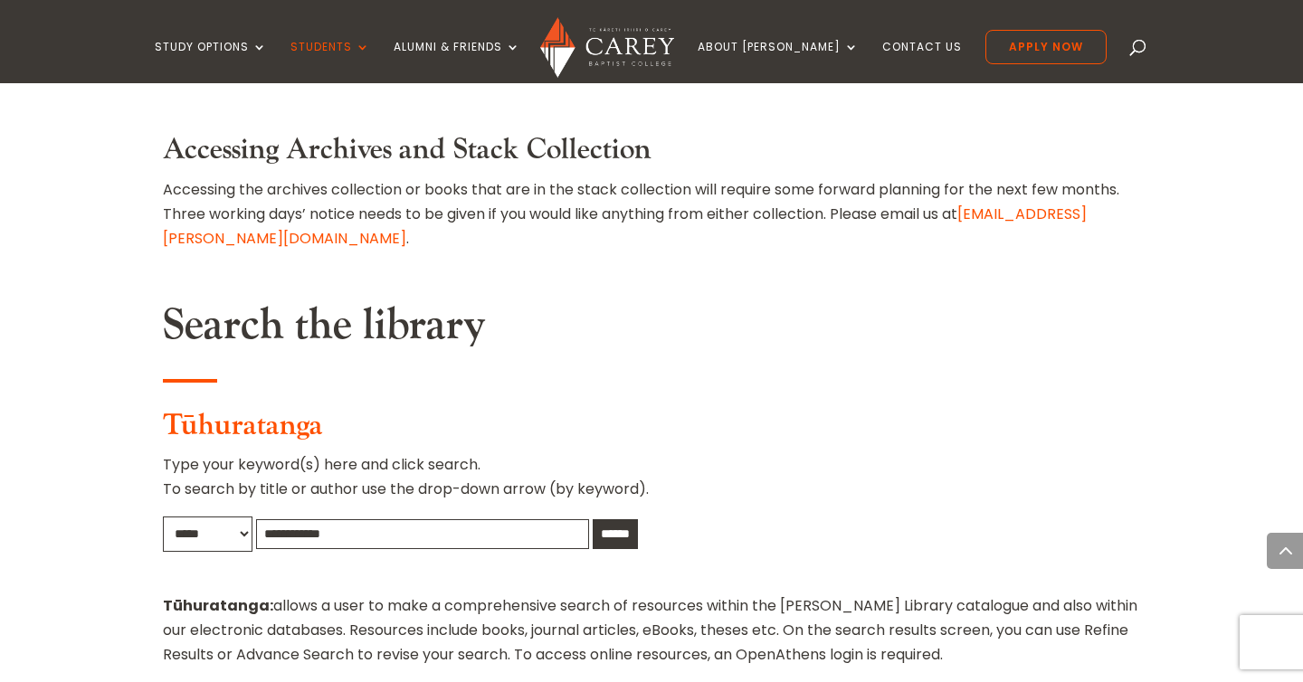 The width and height of the screenshot is (1303, 682). I want to click on h2: Search the library, so click(651, 330).